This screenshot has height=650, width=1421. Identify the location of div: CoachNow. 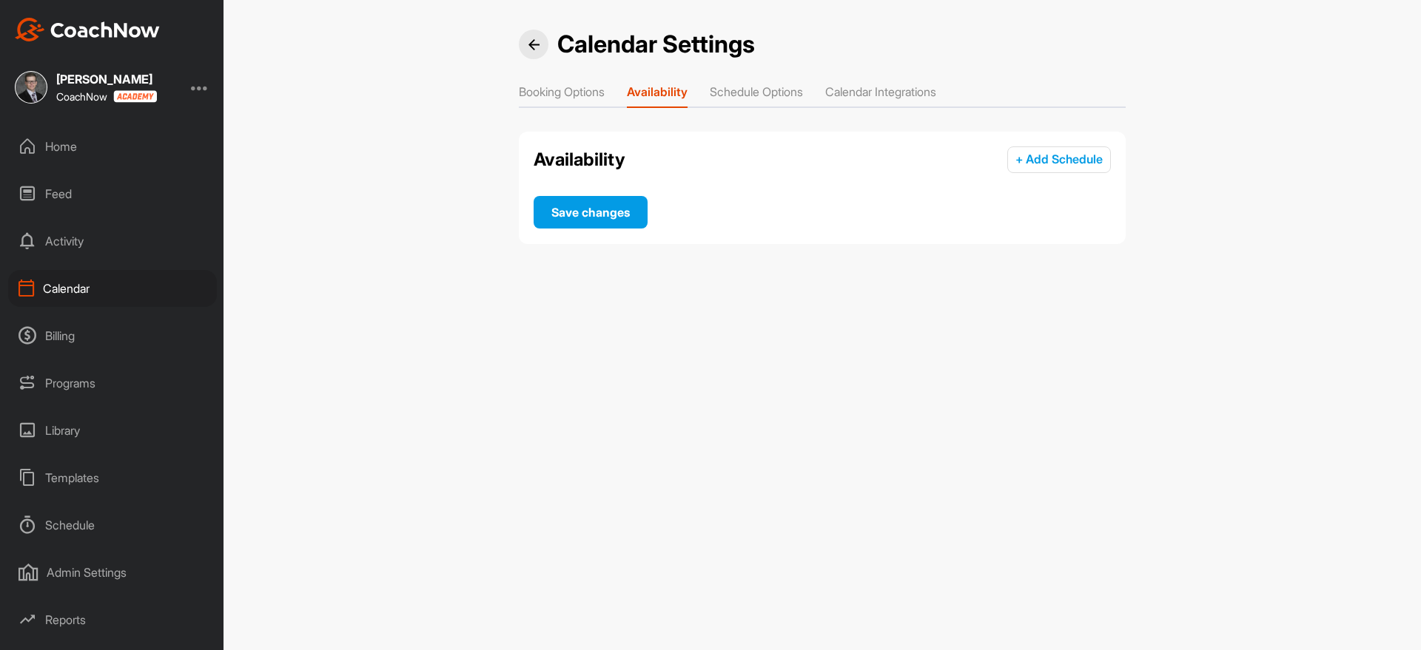
(107, 96).